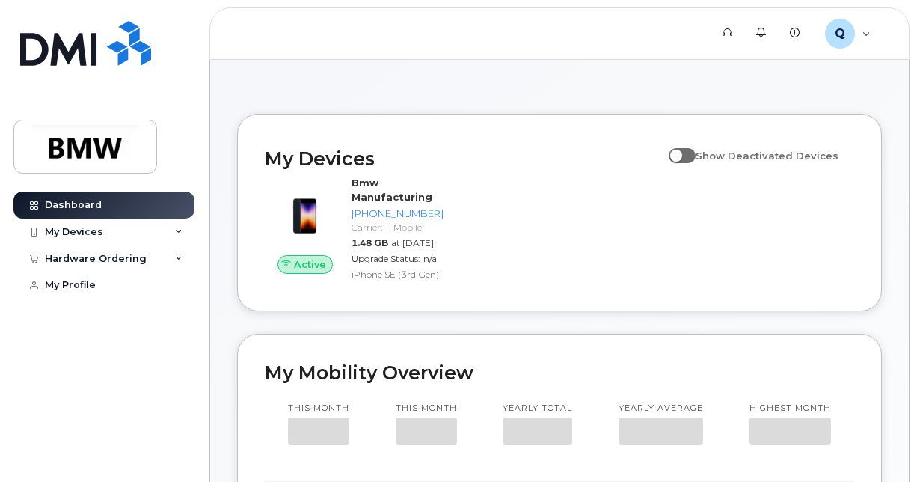  Describe the element at coordinates (386, 258) in the screenshot. I see `span: Upgrade Status:` at that location.